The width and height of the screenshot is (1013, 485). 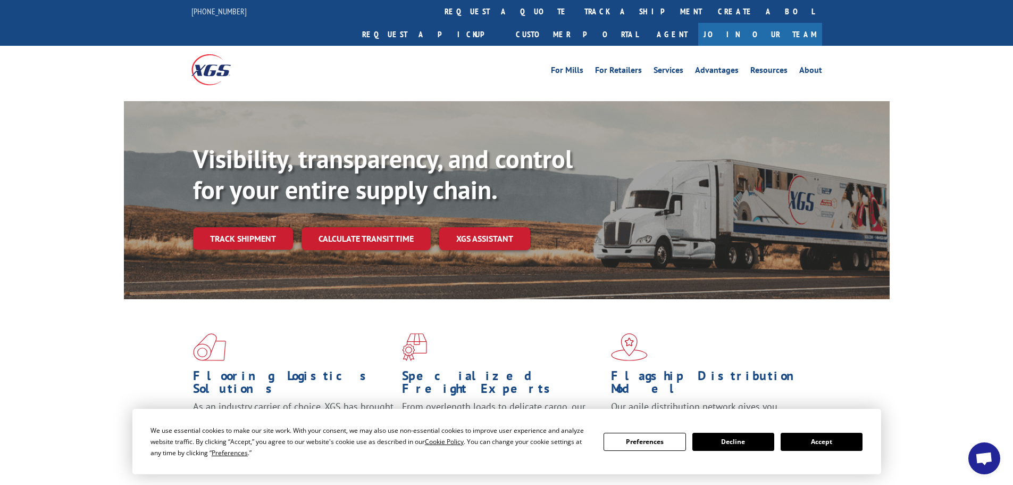 What do you see at coordinates (822, 441) in the screenshot?
I see `button: Accept` at bounding box center [822, 441].